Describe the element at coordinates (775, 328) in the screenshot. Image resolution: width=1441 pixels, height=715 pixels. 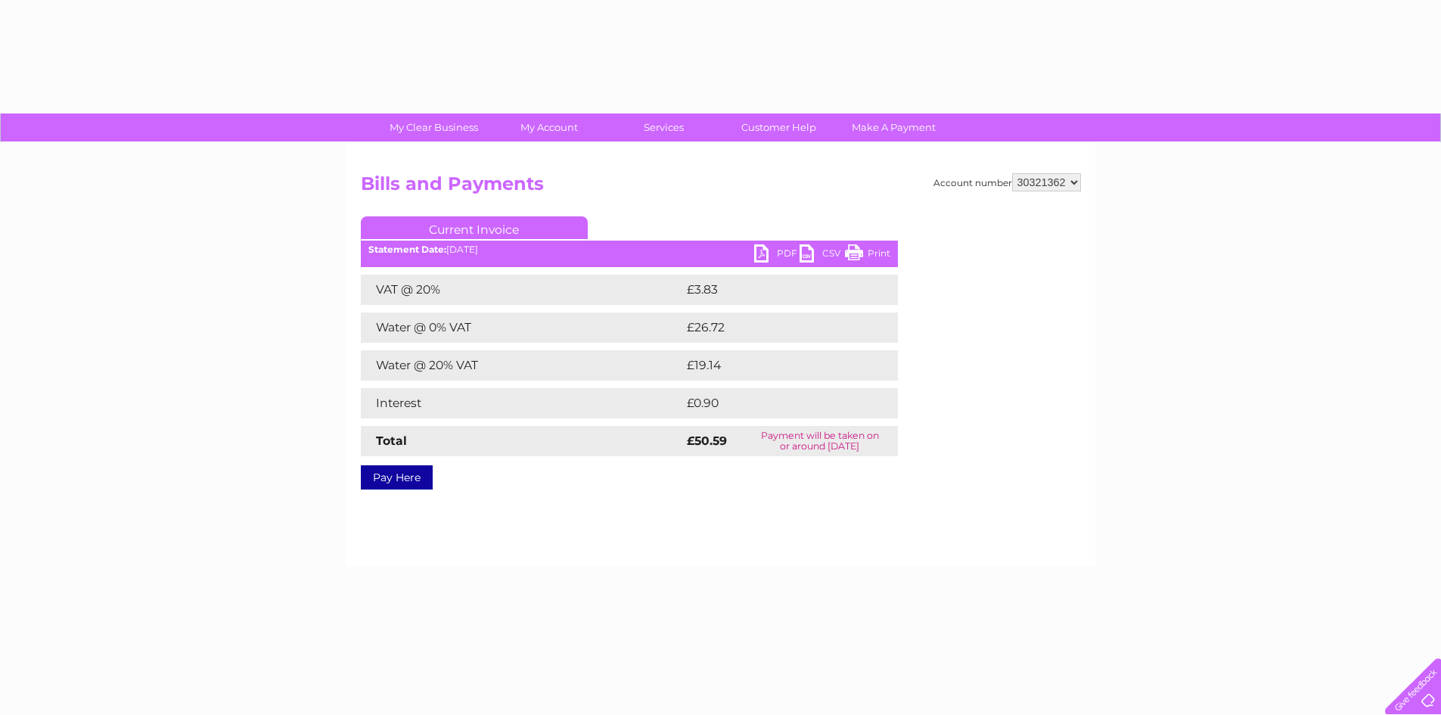
I see `td: £26.72` at that location.